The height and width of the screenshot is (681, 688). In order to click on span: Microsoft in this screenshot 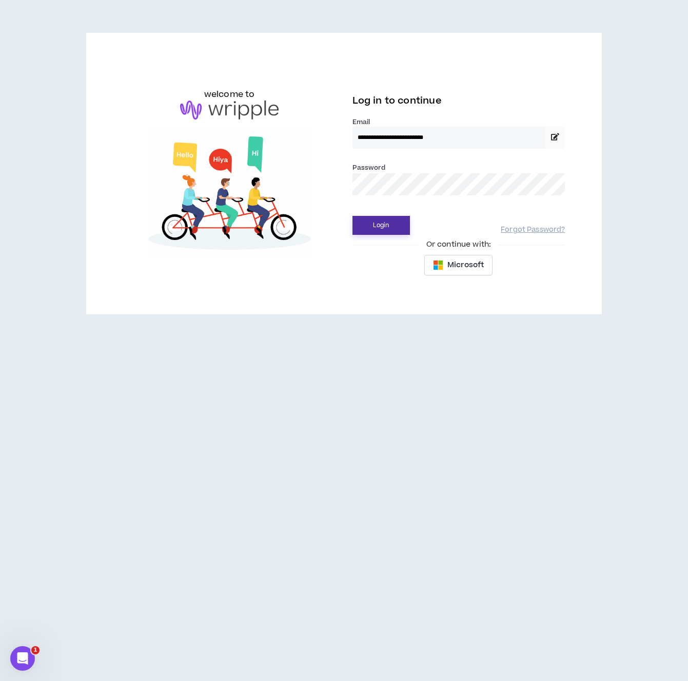, I will do `click(465, 265)`.